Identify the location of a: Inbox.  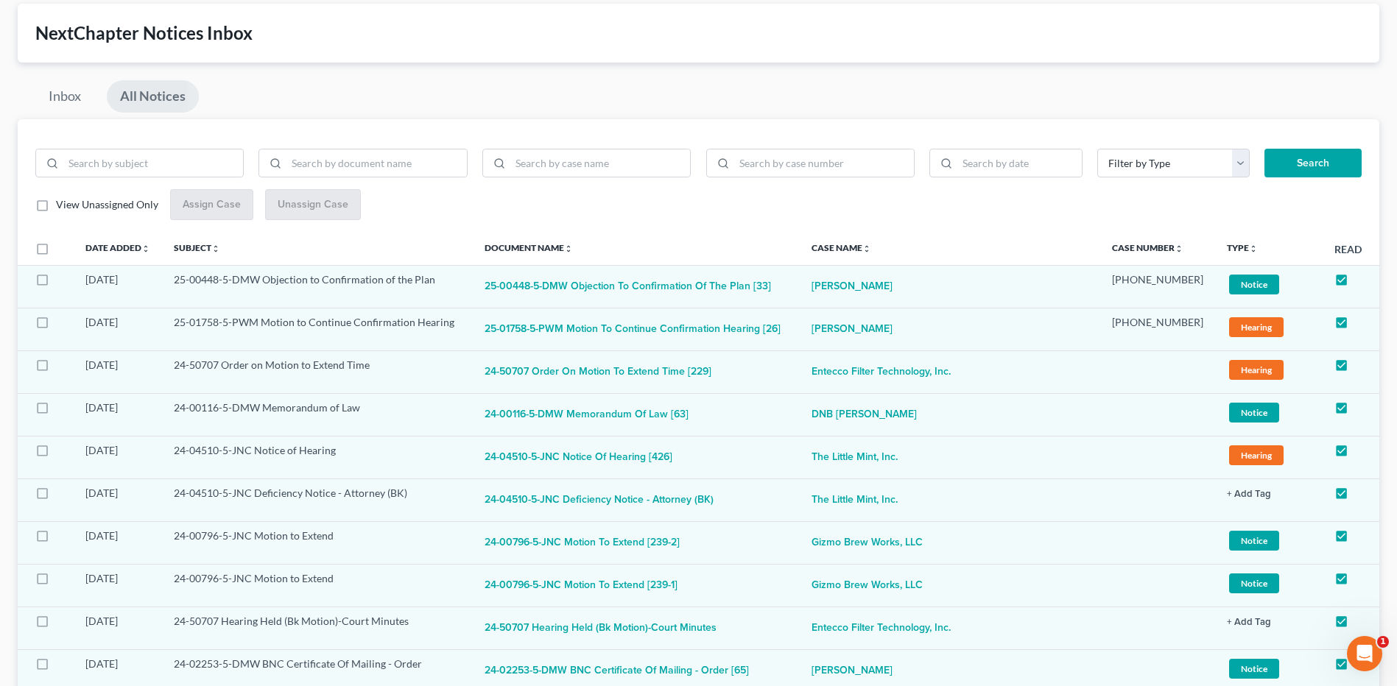
(65, 96).